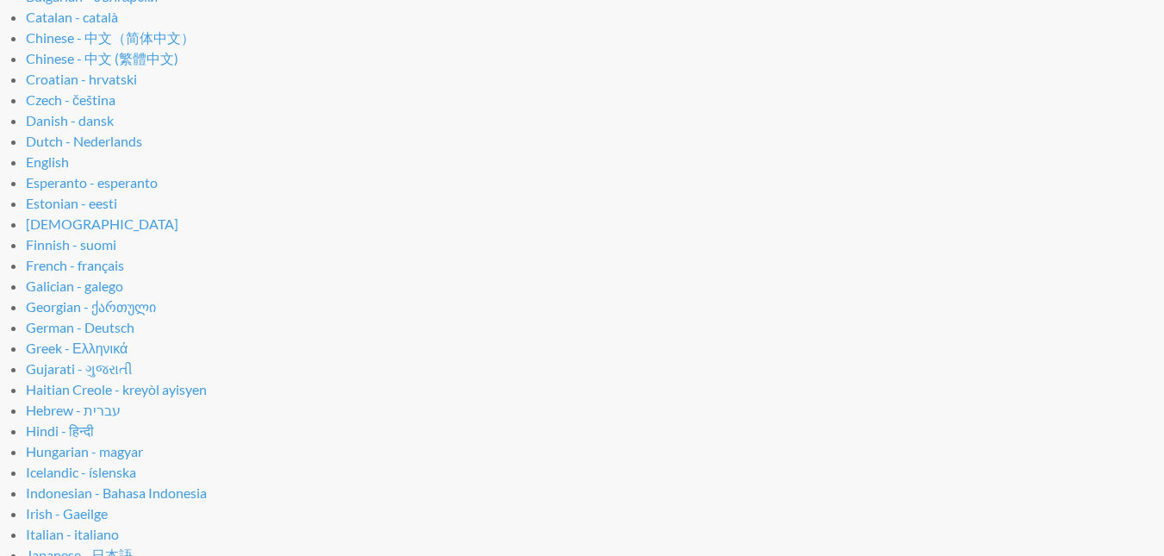  I want to click on a: Hungarian - magyar, so click(84, 451).